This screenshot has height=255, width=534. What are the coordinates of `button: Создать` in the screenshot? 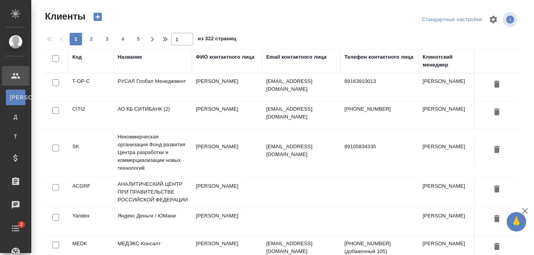 It's located at (98, 17).